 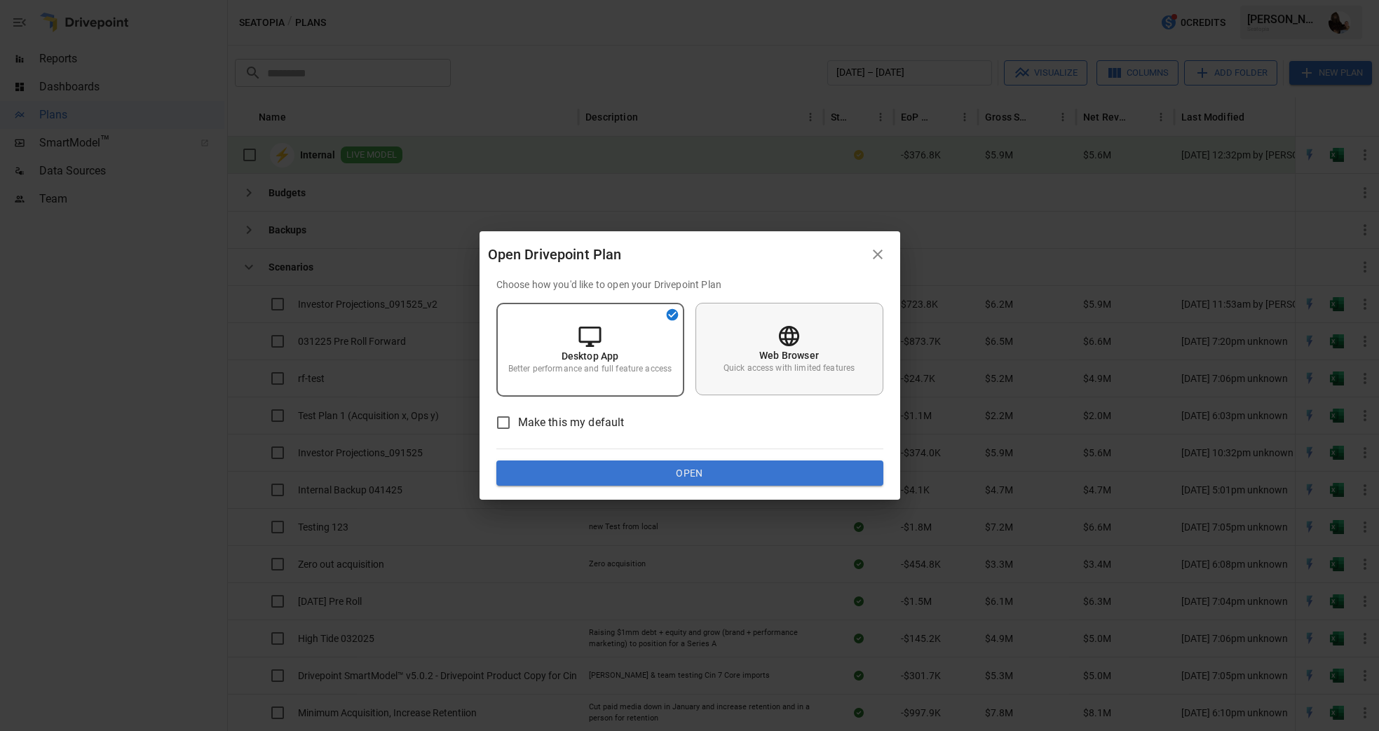 I want to click on p: Choose how you'd like to open your Drivepoint Plan, so click(x=690, y=285).